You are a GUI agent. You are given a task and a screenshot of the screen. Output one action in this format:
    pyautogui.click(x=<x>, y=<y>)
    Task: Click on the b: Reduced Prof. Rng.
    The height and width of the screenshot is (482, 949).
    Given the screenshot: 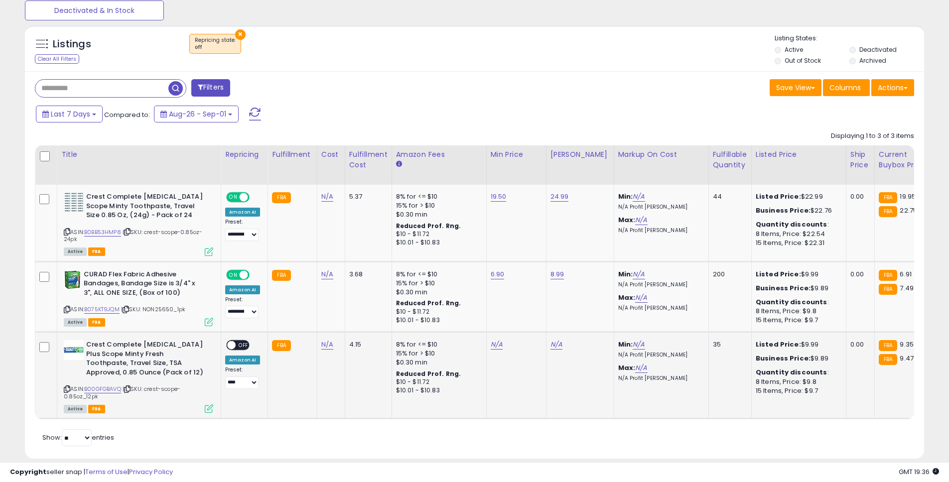 What is the action you would take?
    pyautogui.click(x=428, y=226)
    